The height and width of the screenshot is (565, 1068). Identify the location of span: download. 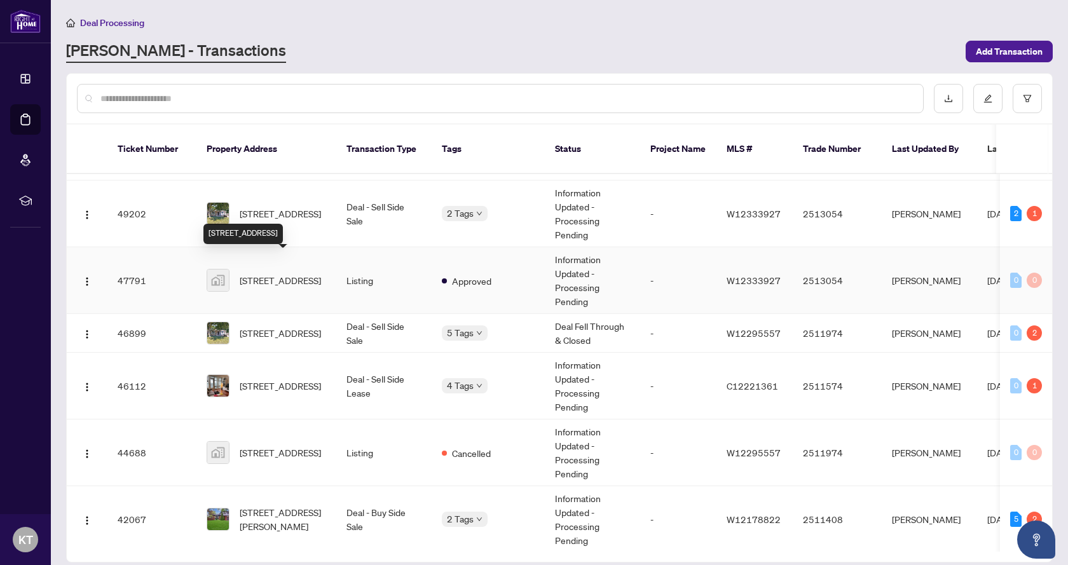
(949, 99).